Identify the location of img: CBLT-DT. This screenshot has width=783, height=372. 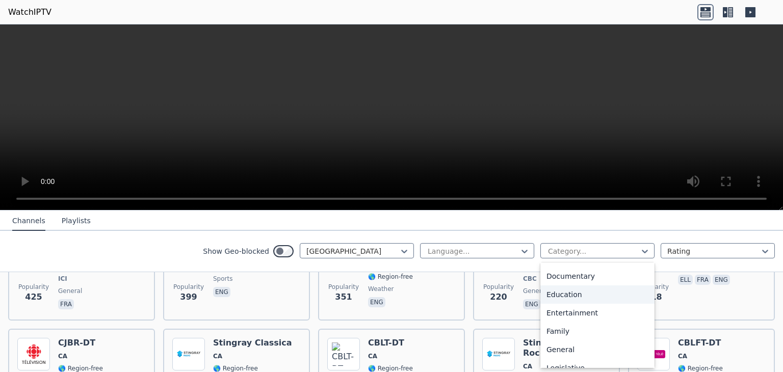
(344, 354).